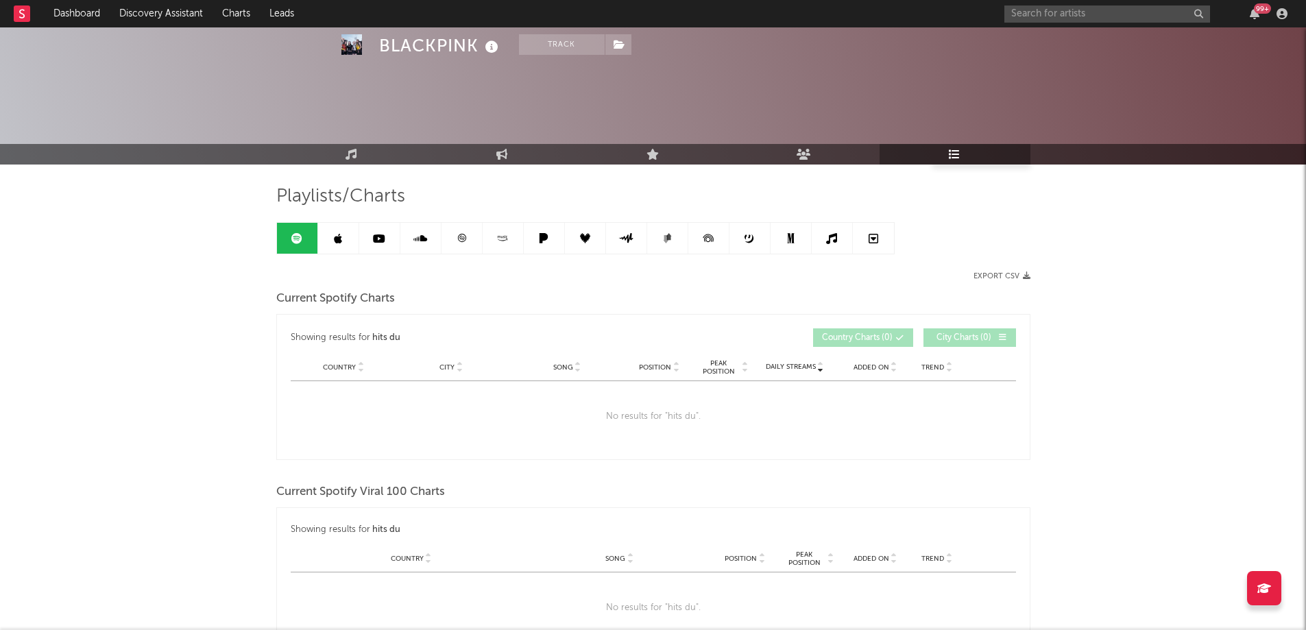 The width and height of the screenshot is (1306, 630). What do you see at coordinates (1255, 14) in the screenshot?
I see `button: 99+` at bounding box center [1255, 14].